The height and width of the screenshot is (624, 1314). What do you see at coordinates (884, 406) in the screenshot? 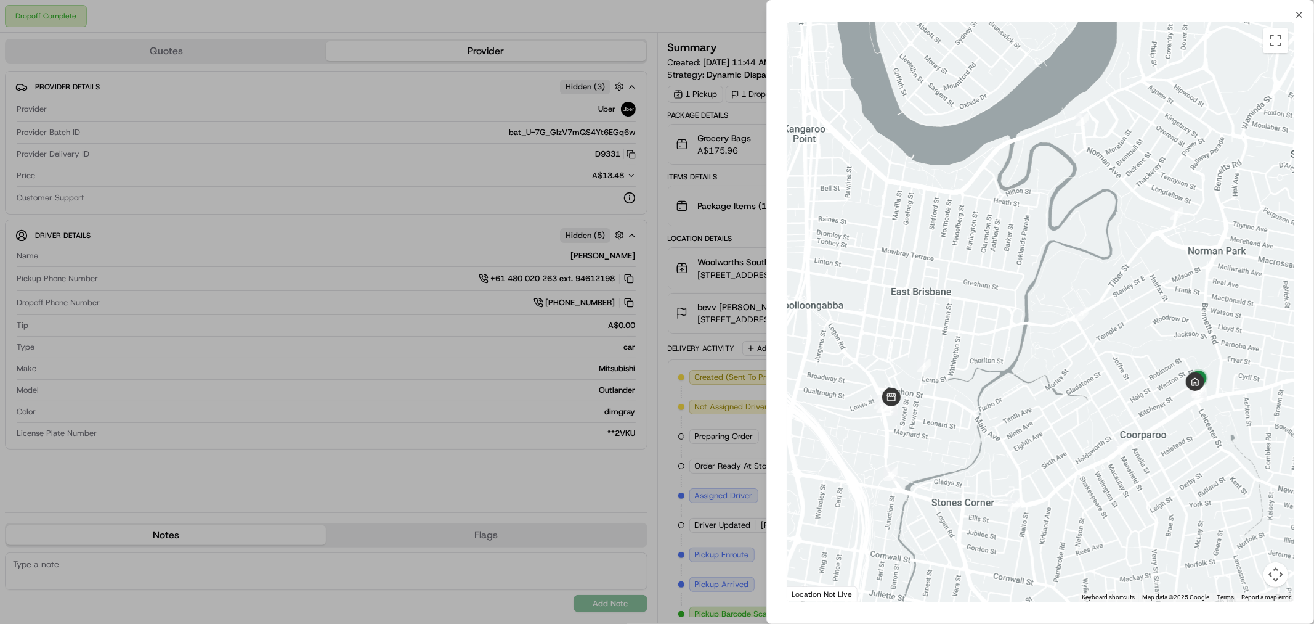
I see `div: 13` at bounding box center [884, 406].